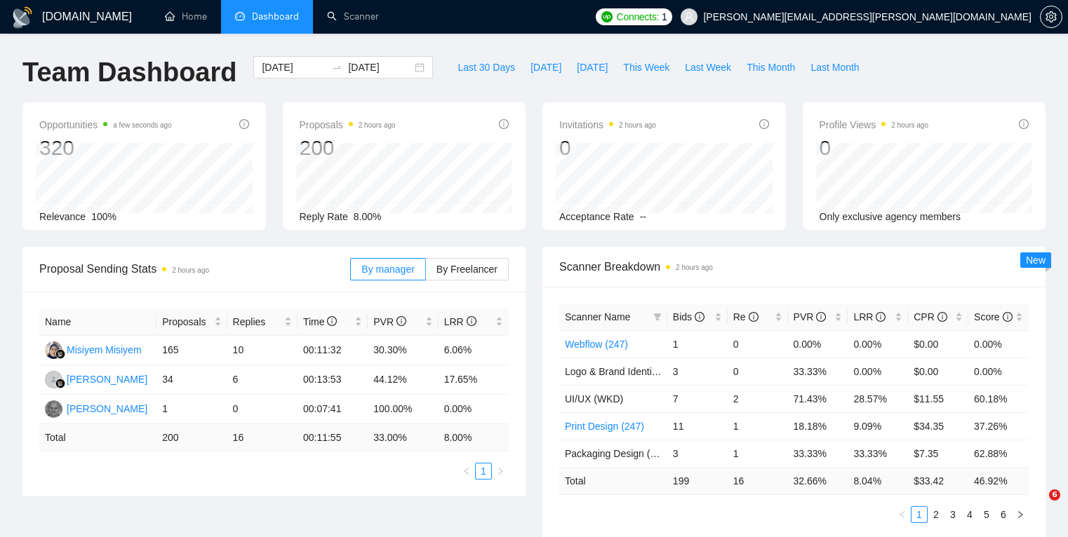 This screenshot has height=537, width=1068. Describe the element at coordinates (936, 515) in the screenshot. I see `li: 2` at that location.